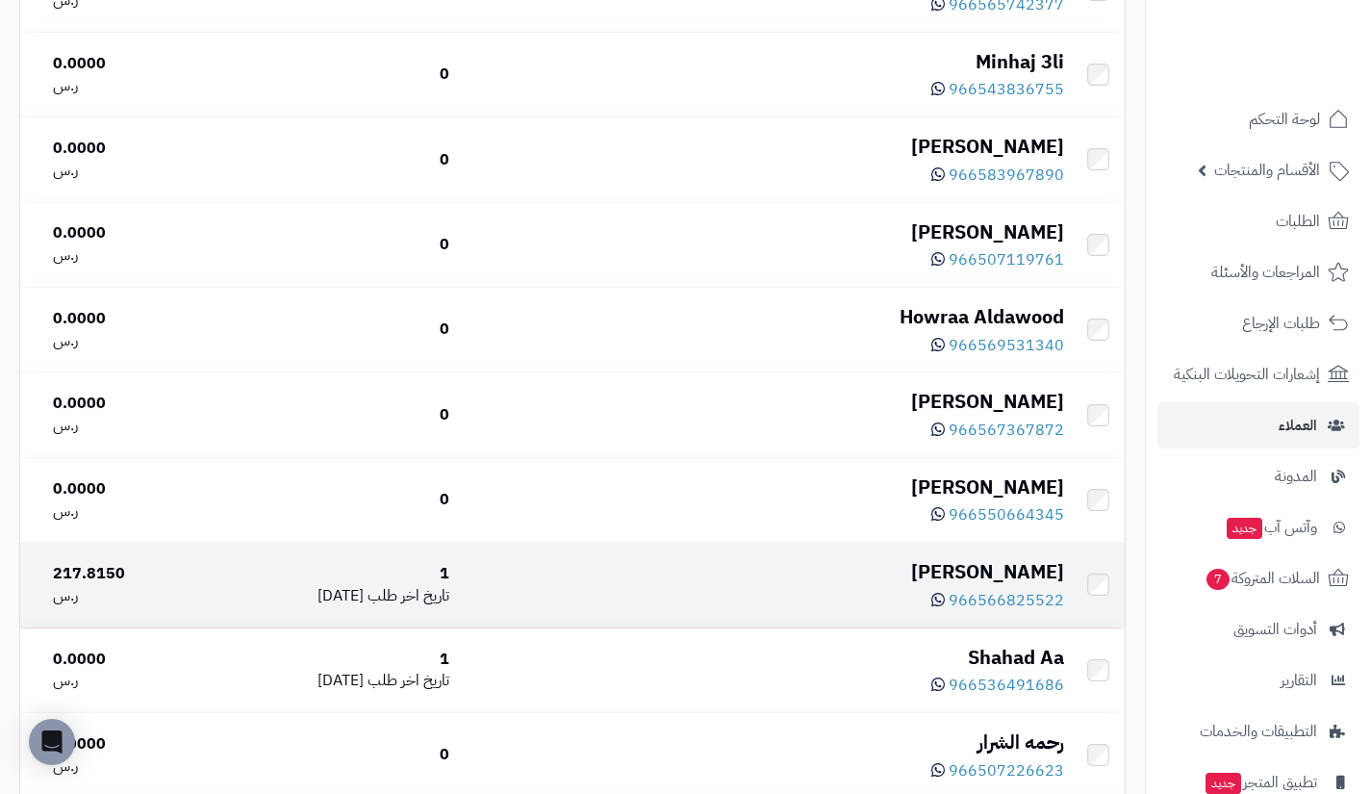 The image size is (1371, 794). I want to click on span: لوحة التحكم, so click(1284, 119).